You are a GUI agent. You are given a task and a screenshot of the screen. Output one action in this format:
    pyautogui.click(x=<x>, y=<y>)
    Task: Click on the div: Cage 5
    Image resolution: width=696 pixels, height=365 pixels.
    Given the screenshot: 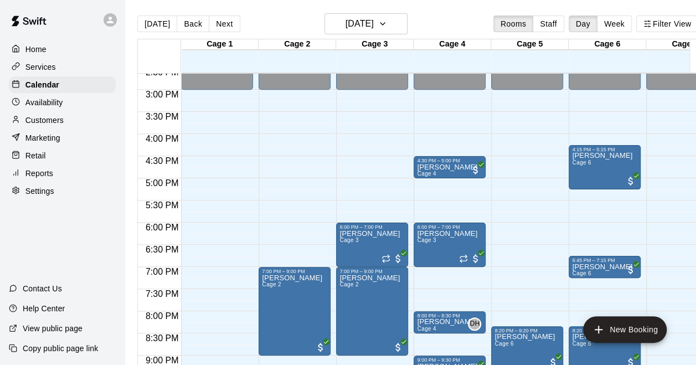 What is the action you would take?
    pyautogui.click(x=530, y=44)
    